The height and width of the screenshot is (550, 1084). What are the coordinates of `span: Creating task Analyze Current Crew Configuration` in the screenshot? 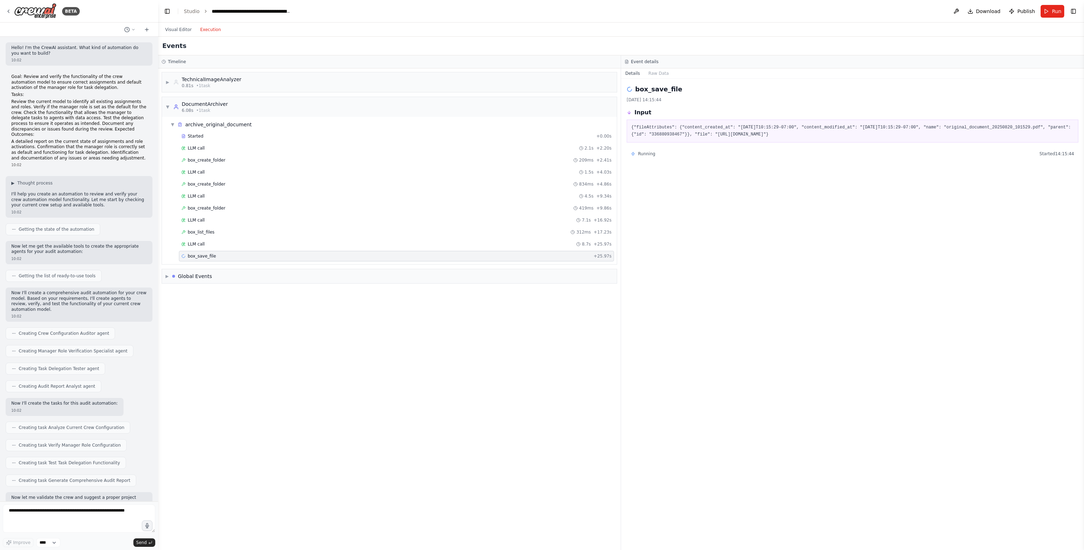 It's located at (71, 428).